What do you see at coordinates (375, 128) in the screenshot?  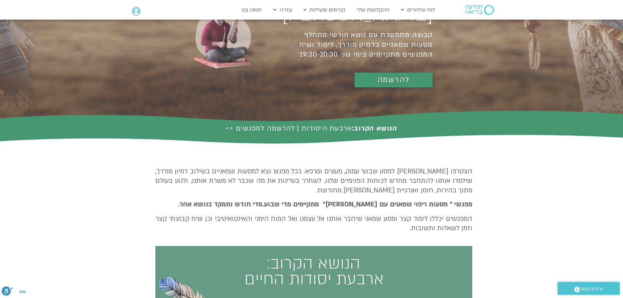 I see `b: הנושא הקרוב:` at bounding box center [375, 128].